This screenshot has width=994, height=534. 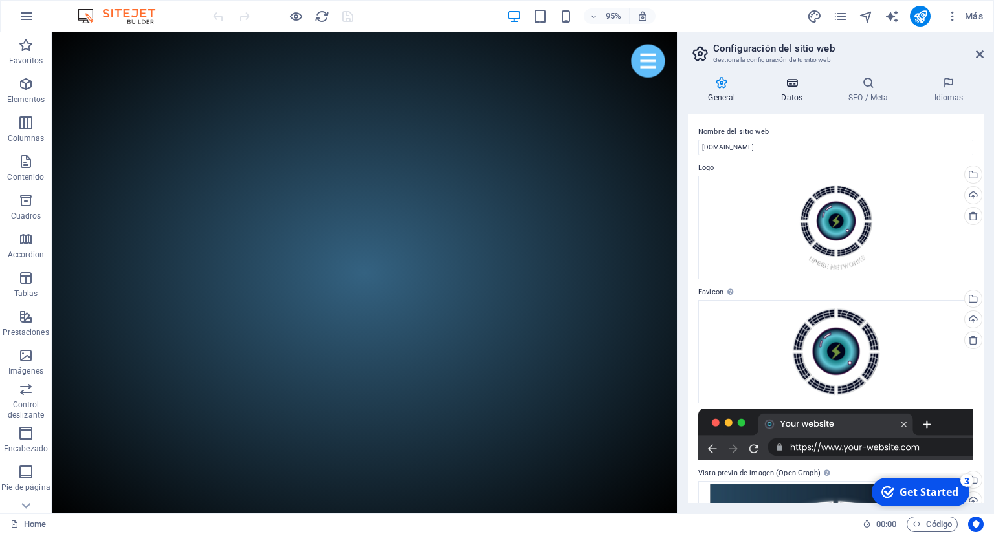 What do you see at coordinates (102, 8) in the screenshot?
I see `div: 3` at bounding box center [102, 8].